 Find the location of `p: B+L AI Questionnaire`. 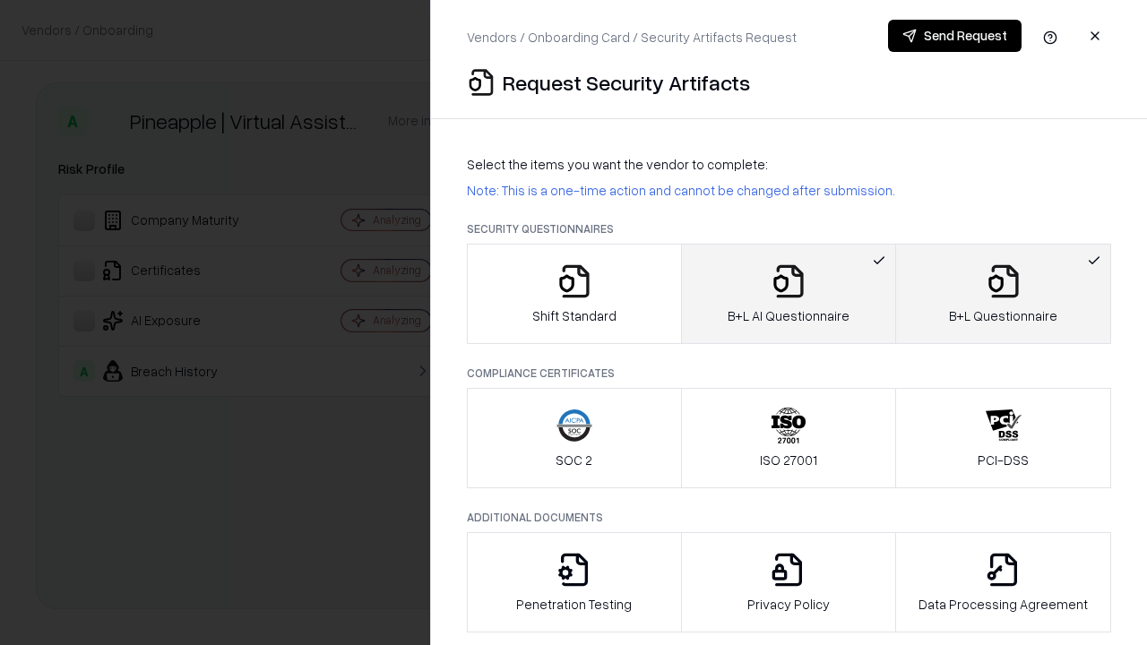

p: B+L AI Questionnaire is located at coordinates (789, 316).